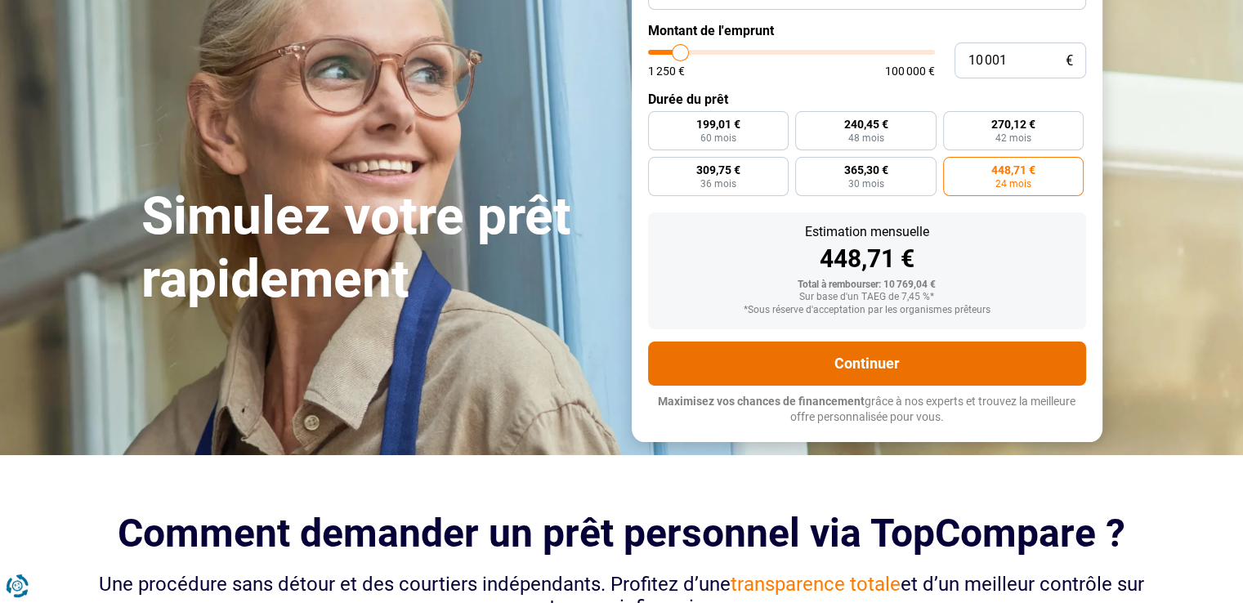 The image size is (1243, 603). Describe the element at coordinates (666, 71) in the screenshot. I see `span: 1 250 €` at that location.